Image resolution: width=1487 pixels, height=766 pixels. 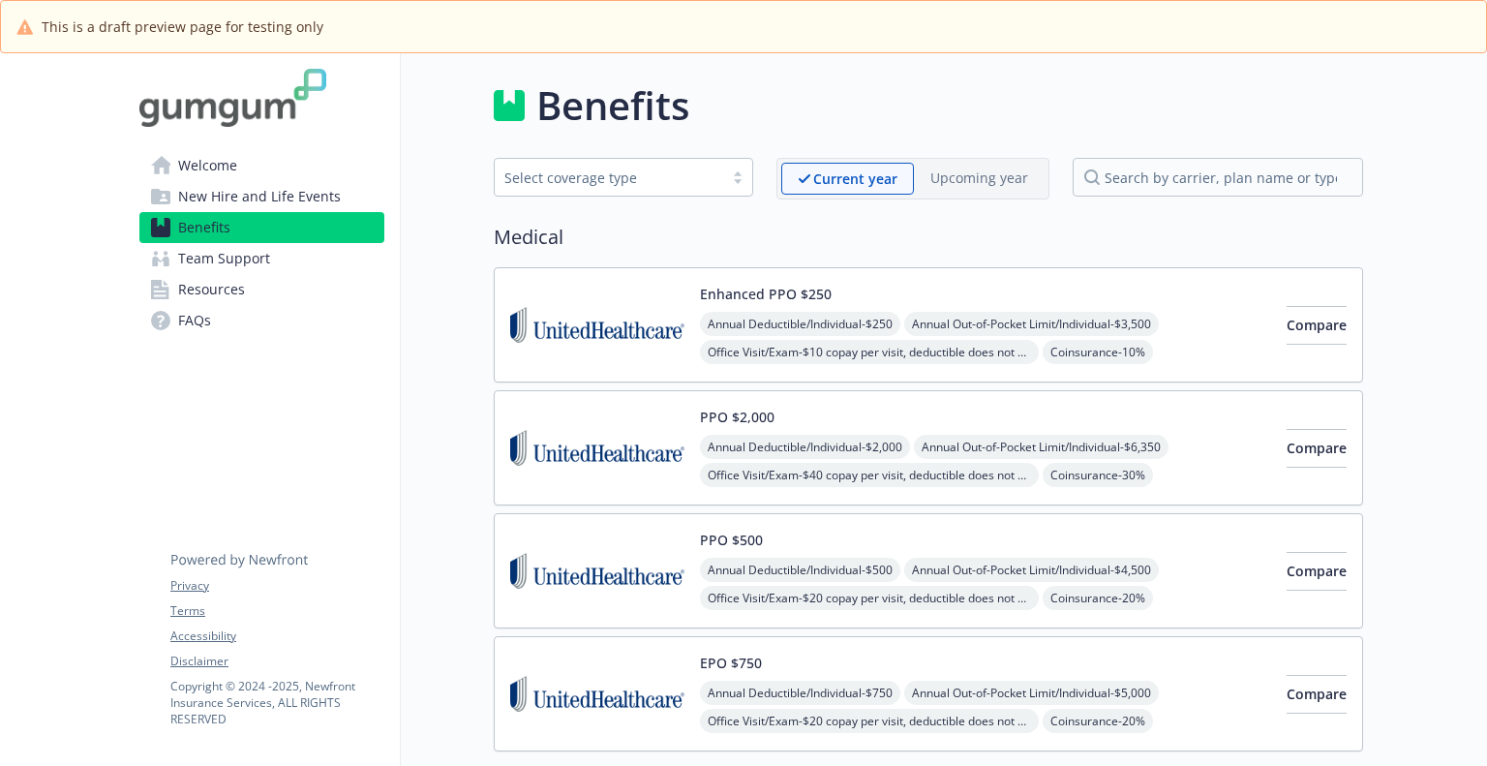 I want to click on button: Enhanced PPO $250, so click(x=766, y=293).